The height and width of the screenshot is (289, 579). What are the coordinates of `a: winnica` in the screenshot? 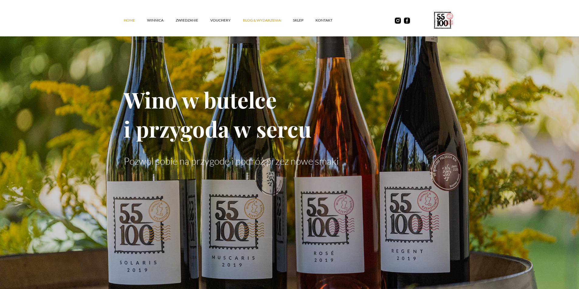 It's located at (161, 20).